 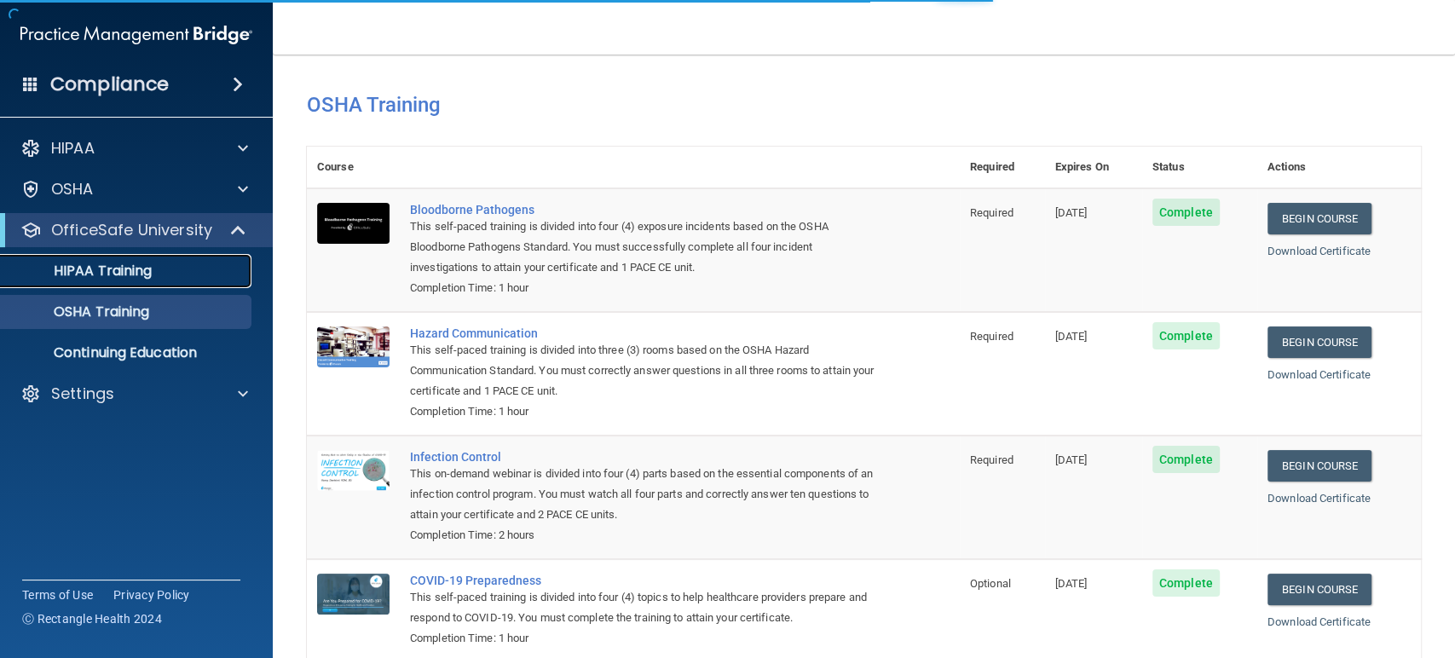 What do you see at coordinates (642, 457) in the screenshot?
I see `div: Infection Control` at bounding box center [642, 457].